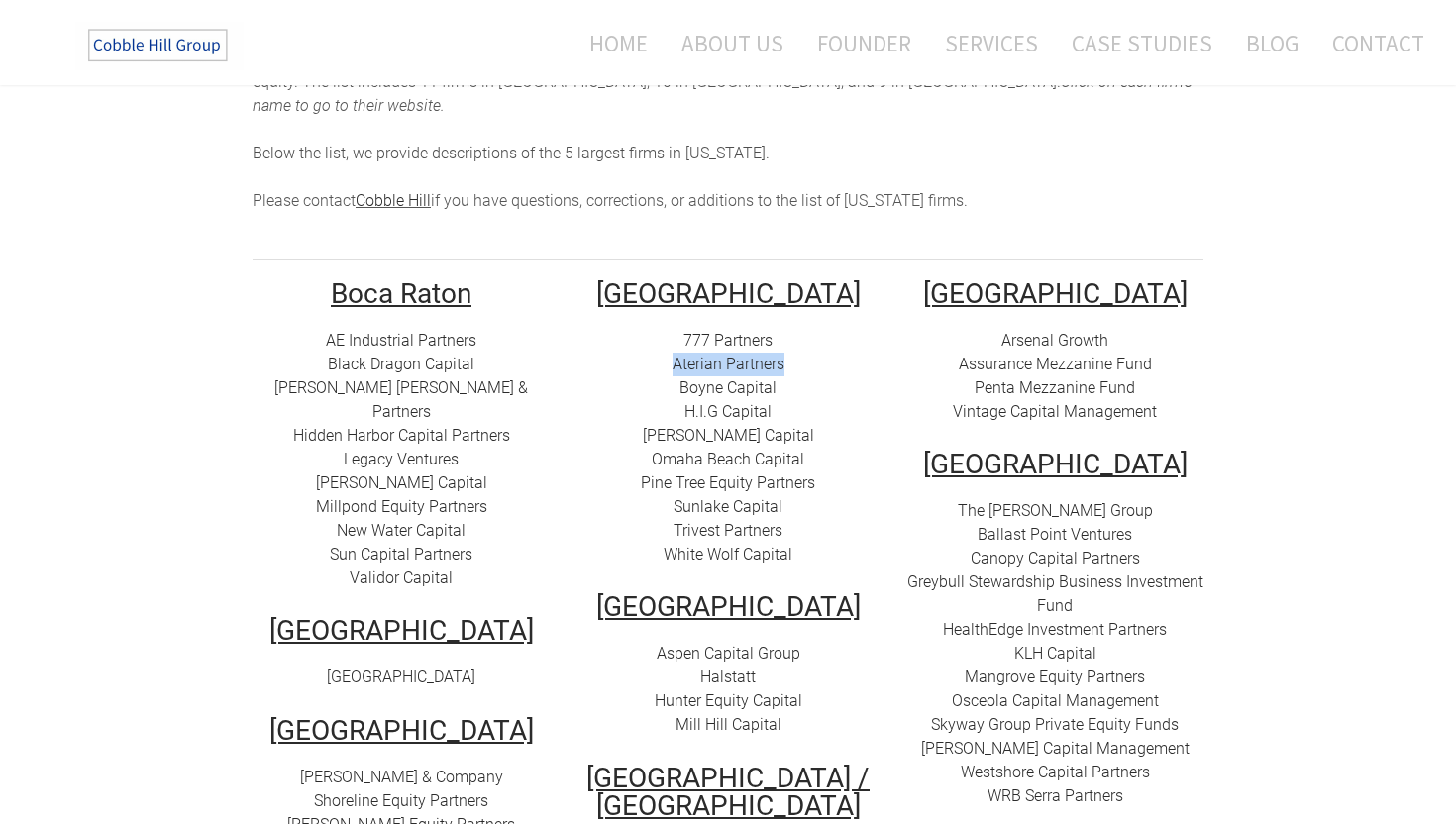 Image resolution: width=1456 pixels, height=824 pixels. What do you see at coordinates (1371, 43) in the screenshot?
I see `a: Contact` at bounding box center [1371, 43].